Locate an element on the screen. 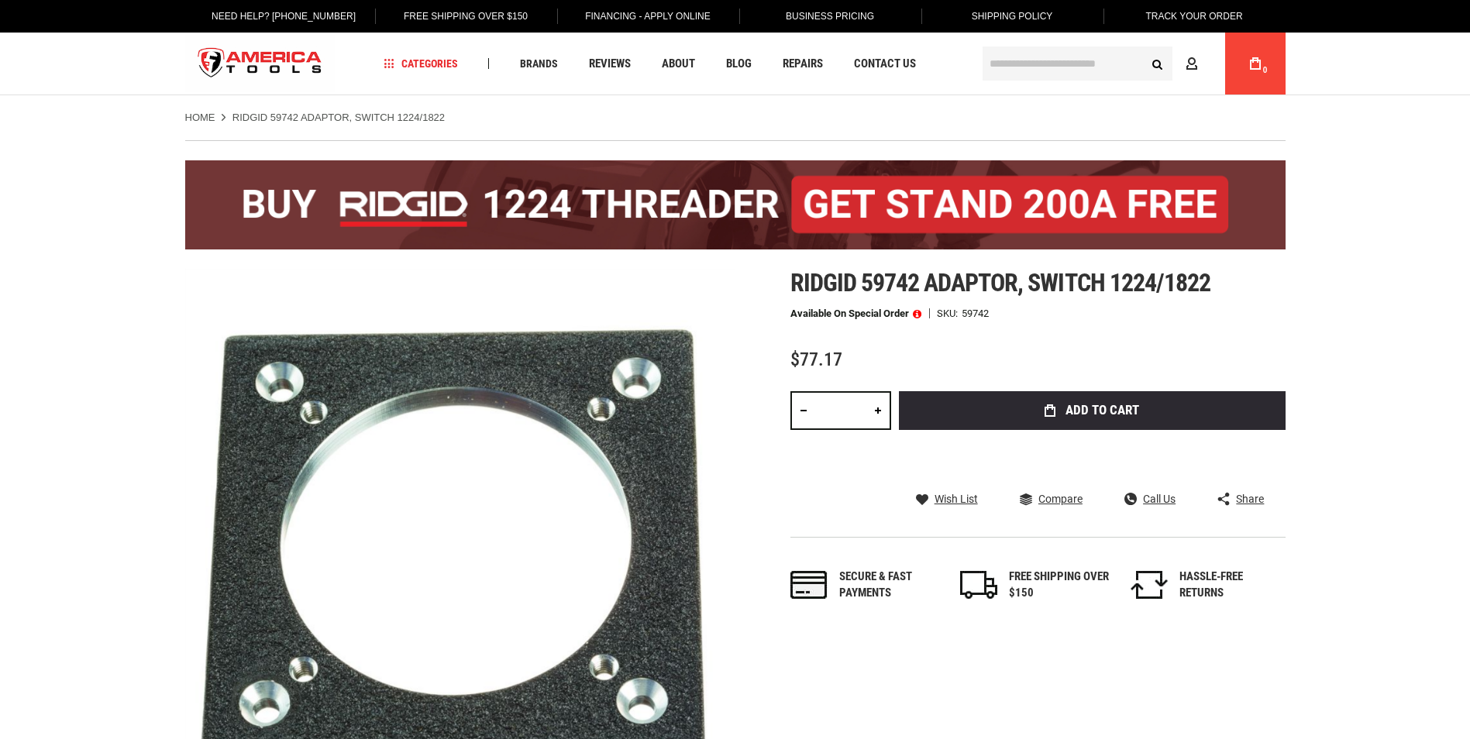 This screenshot has width=1470, height=739. a: Compare is located at coordinates (1051, 499).